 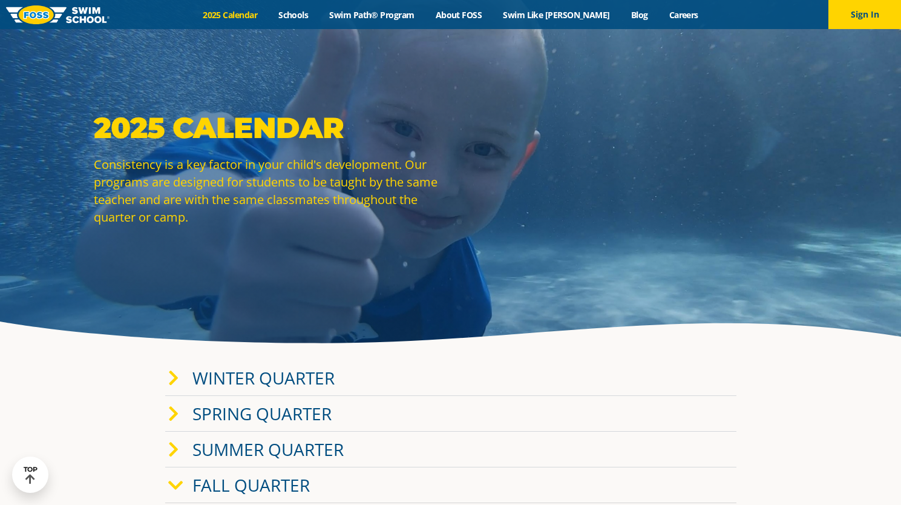 I want to click on img: FOSS Swim School Logo, so click(x=57, y=15).